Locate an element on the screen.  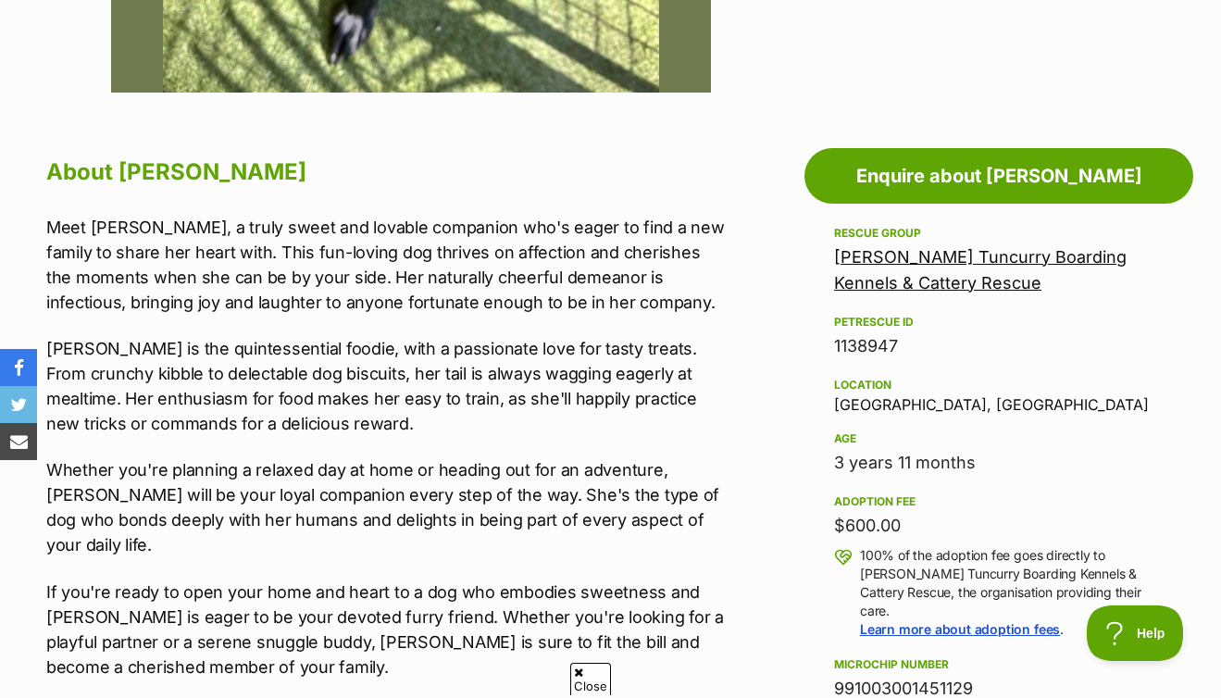
div: Age is located at coordinates (999, 439).